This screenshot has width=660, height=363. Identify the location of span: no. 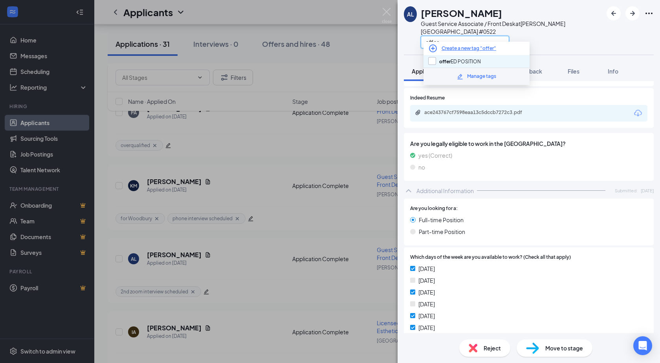
(422, 167).